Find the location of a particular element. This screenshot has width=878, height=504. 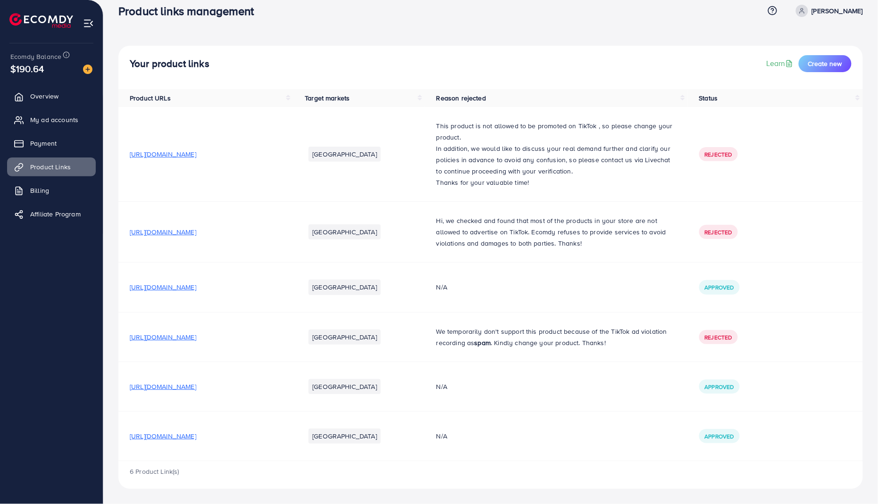

a: Affiliate Program is located at coordinates (51, 214).